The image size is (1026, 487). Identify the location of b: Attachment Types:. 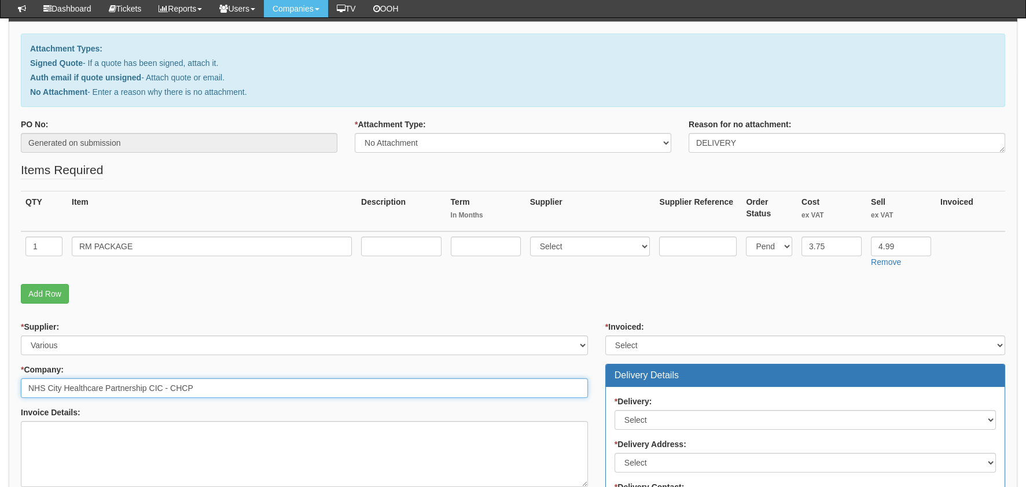
(66, 49).